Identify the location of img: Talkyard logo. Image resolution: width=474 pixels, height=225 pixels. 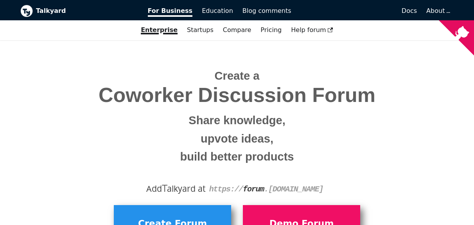
(27, 11).